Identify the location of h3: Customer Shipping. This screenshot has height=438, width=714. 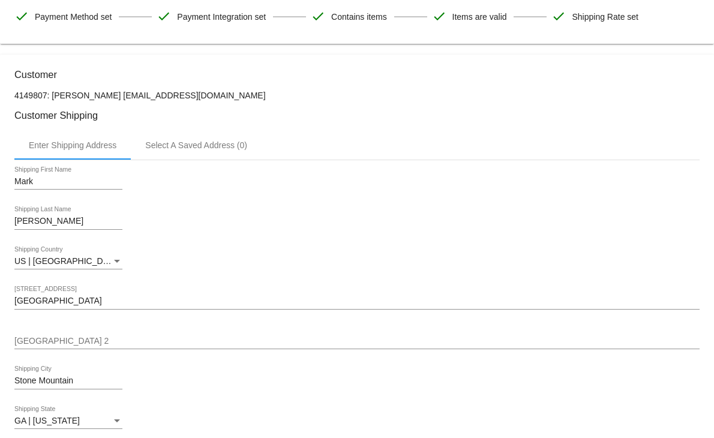
(357, 115).